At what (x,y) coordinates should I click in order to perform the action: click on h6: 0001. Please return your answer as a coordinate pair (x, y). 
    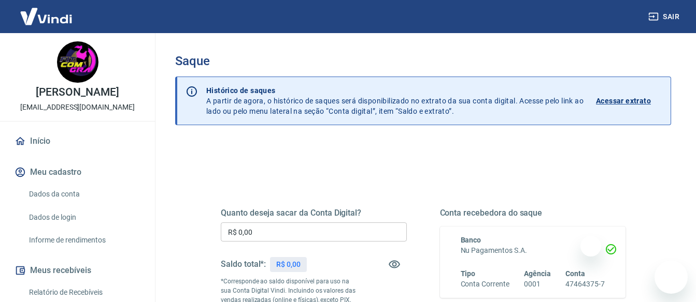
    Looking at the image, I should click on (537, 284).